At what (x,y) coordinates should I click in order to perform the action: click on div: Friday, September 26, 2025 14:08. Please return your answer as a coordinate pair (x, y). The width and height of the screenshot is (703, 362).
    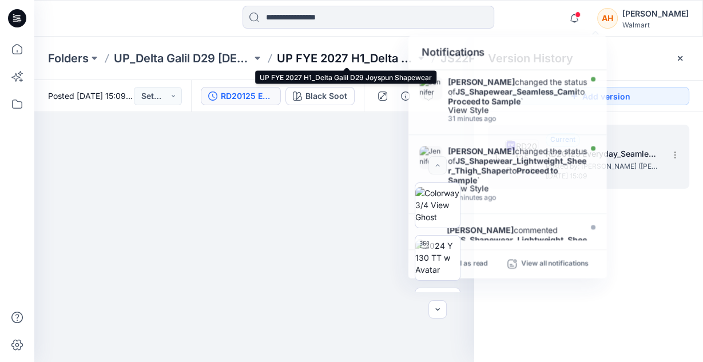
    Looking at the image, I should click on (518, 198).